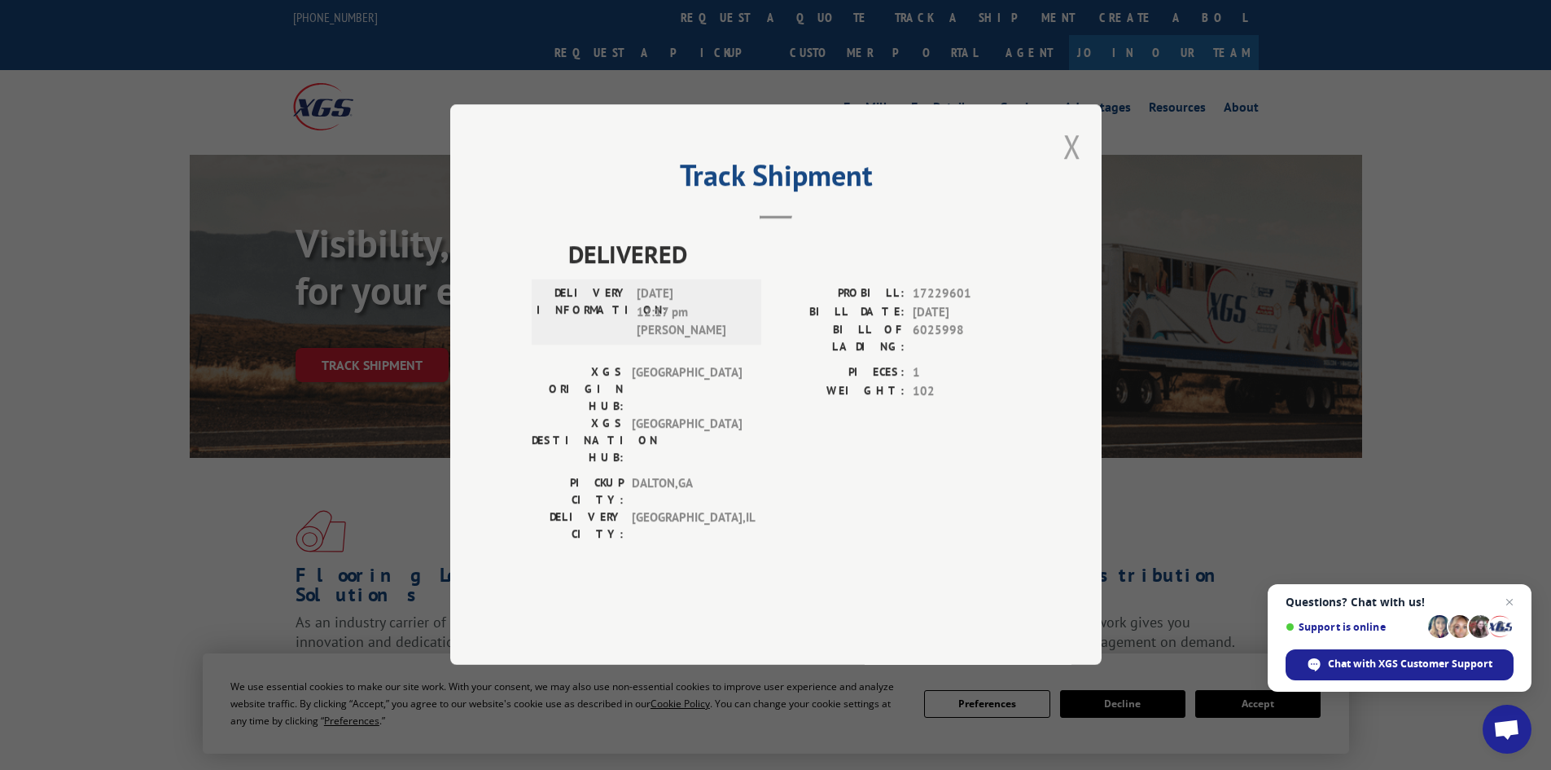 The image size is (1551, 770). What do you see at coordinates (687, 492) in the screenshot?
I see `span: DALTON , GA` at bounding box center [687, 492].